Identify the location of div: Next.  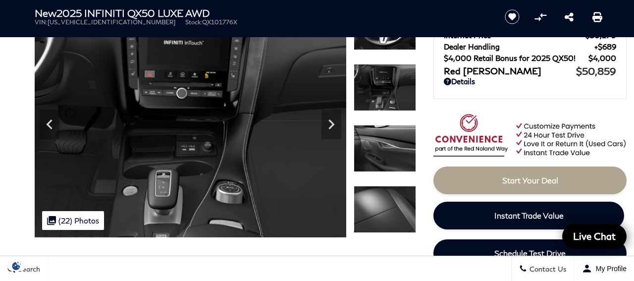
(331, 124).